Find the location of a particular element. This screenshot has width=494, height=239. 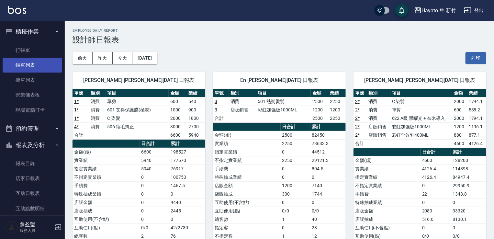

td: 877.1 is located at coordinates (477, 135).